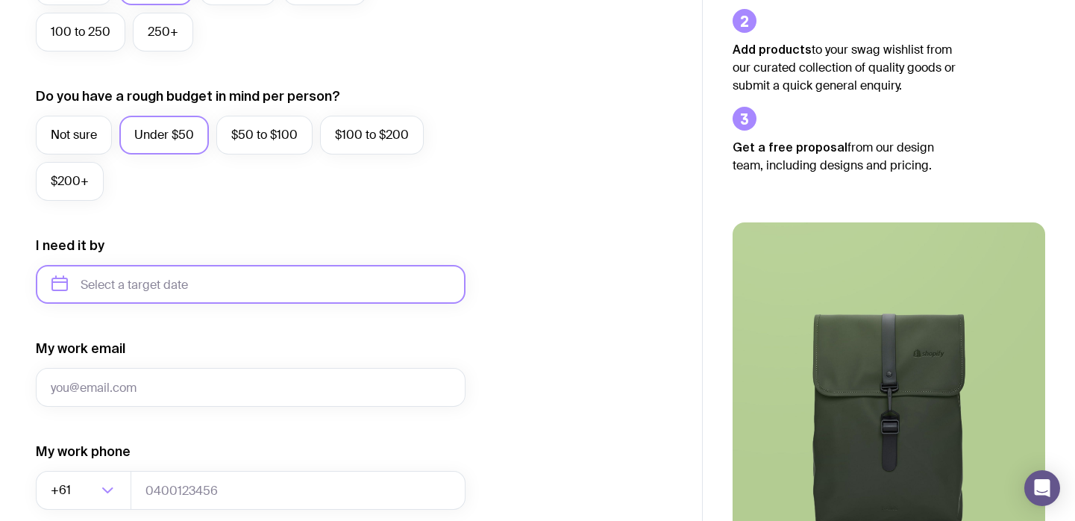 The width and height of the screenshot is (1075, 521). What do you see at coordinates (264, 135) in the screenshot?
I see `label: $50 to $100` at bounding box center [264, 135].